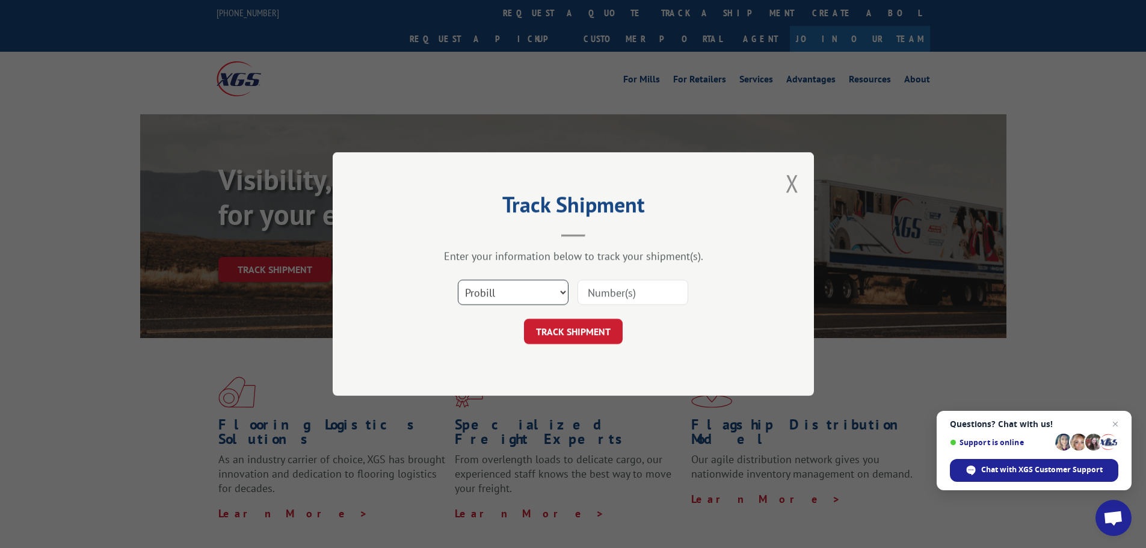  Describe the element at coordinates (633, 292) in the screenshot. I see `input: Number(s)` at that location.